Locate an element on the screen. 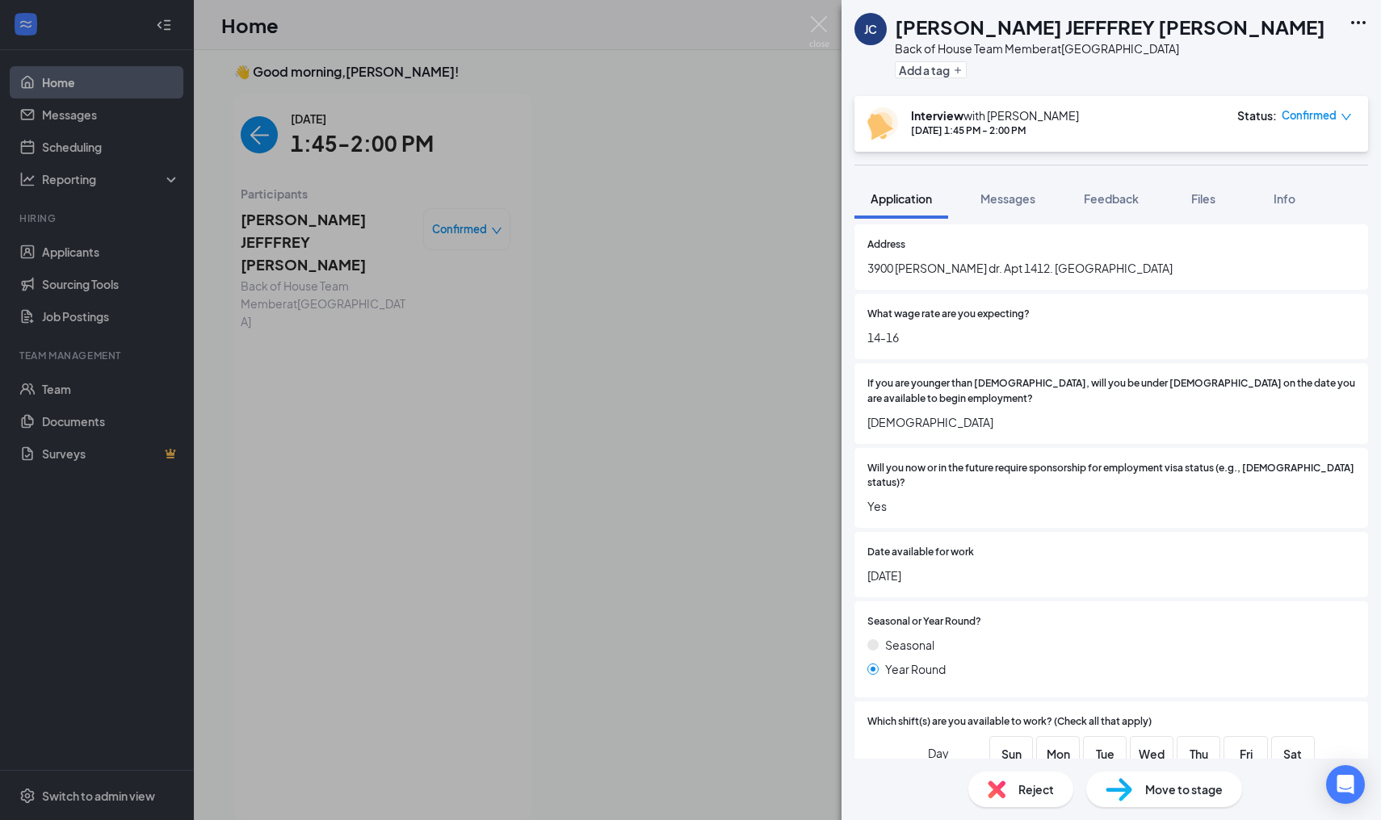  span: Confirmed is located at coordinates (1309, 115).